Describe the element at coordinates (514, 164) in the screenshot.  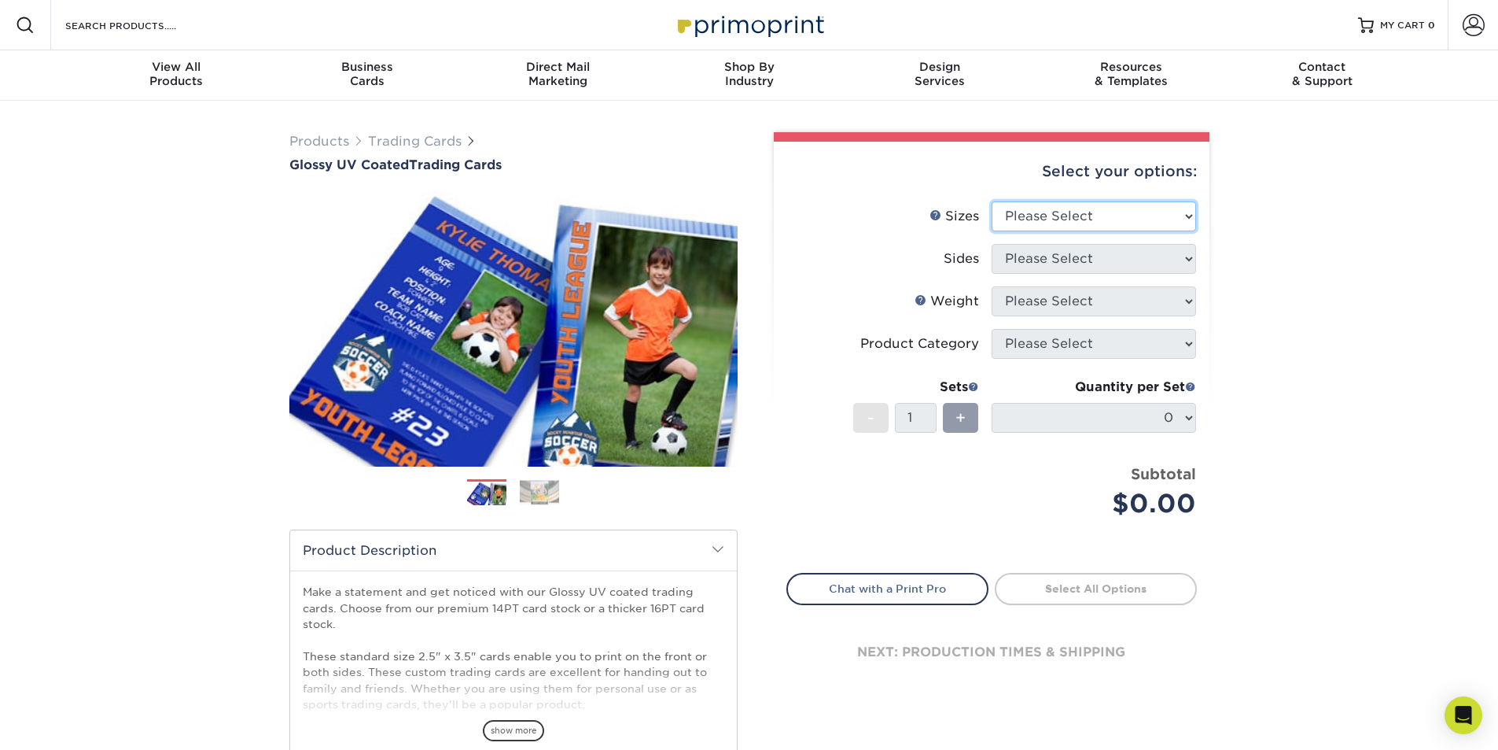
I see `a: Glossy UV CoatedTrading Cards` at that location.